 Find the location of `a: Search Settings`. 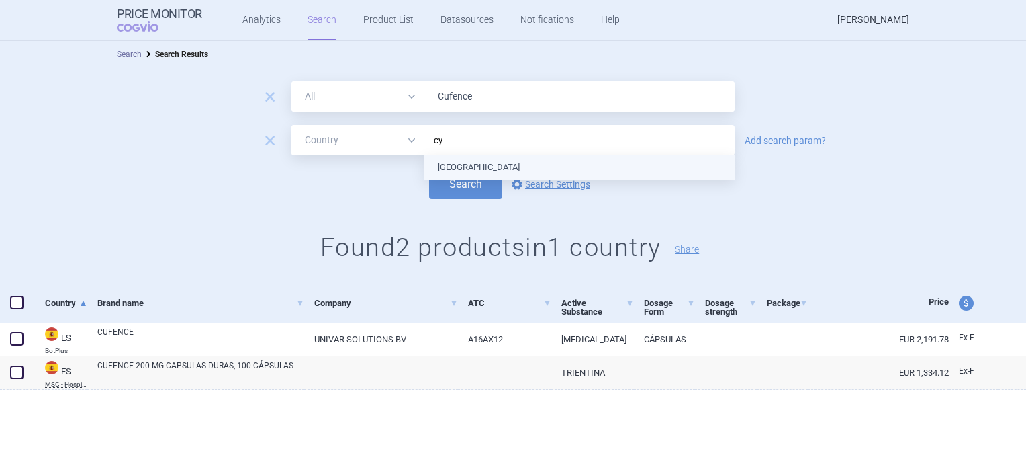

a: Search Settings is located at coordinates (549, 184).